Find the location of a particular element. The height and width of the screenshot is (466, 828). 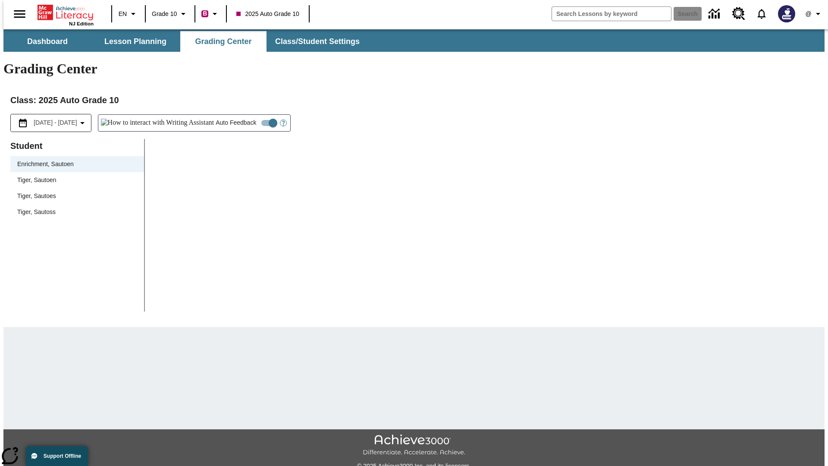

svg: Collapse Date Range Filter is located at coordinates (82, 123).